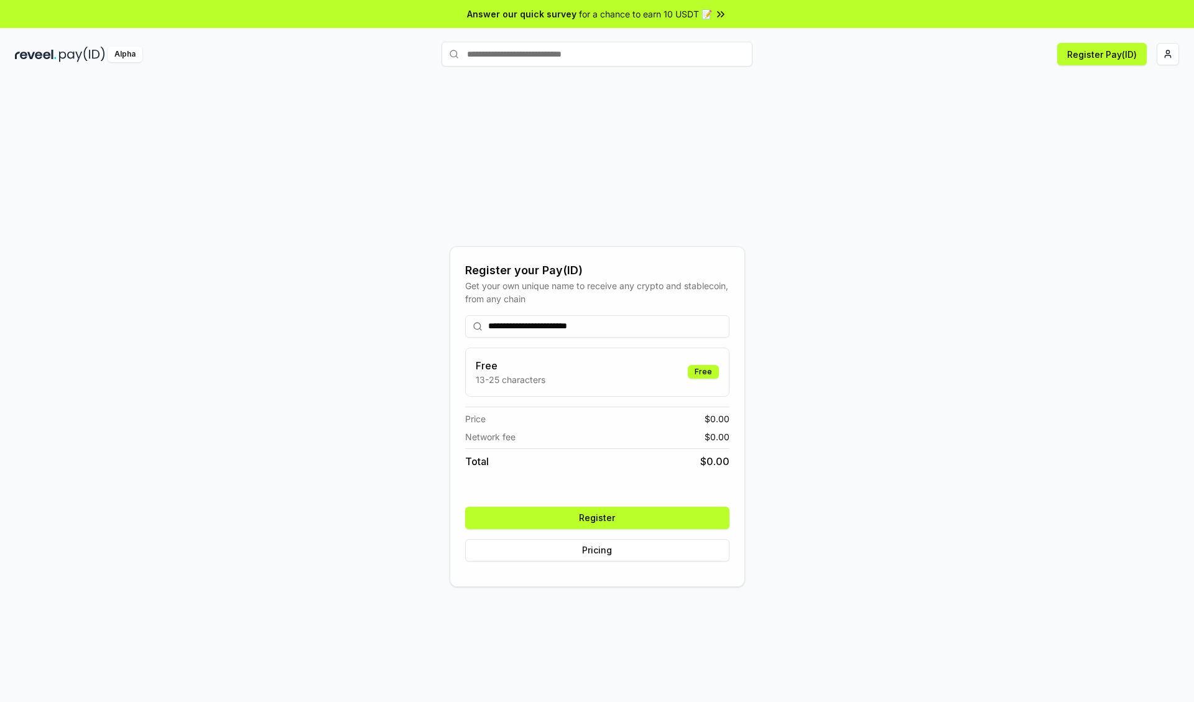  I want to click on div: Free, so click(703, 372).